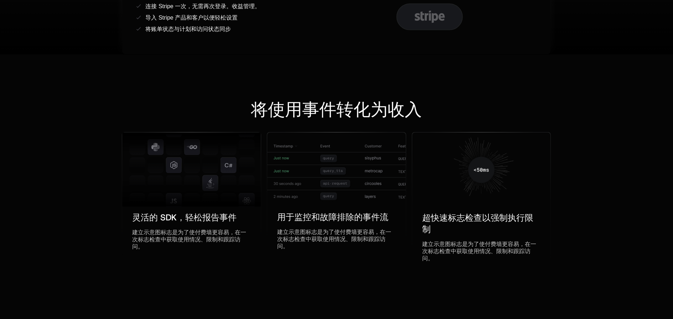 This screenshot has height=319, width=673. What do you see at coordinates (184, 218) in the screenshot?
I see `font: 灵活的 SDK，轻松报告事件` at bounding box center [184, 218].